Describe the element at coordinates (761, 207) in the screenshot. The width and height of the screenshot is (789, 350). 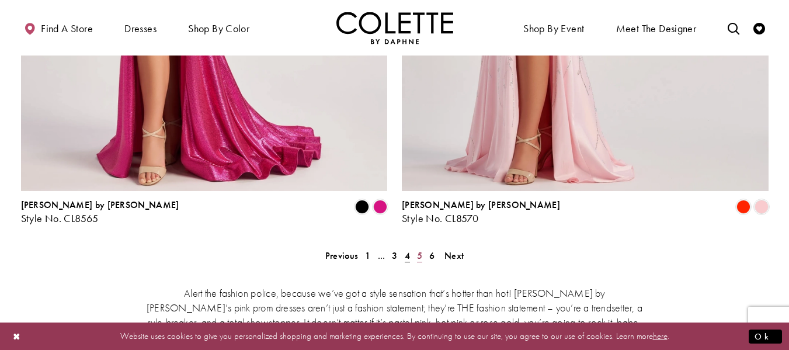
I see `i: Ice Pink` at that location.